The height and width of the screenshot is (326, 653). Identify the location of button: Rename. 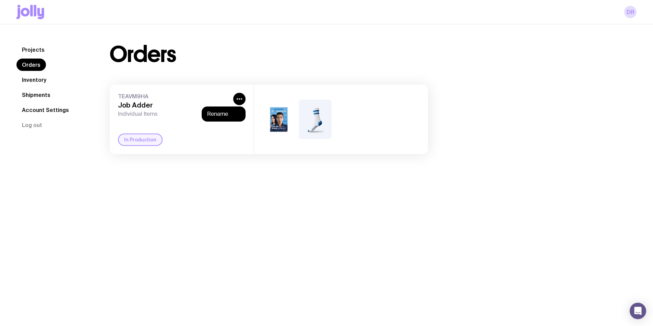
(224, 114).